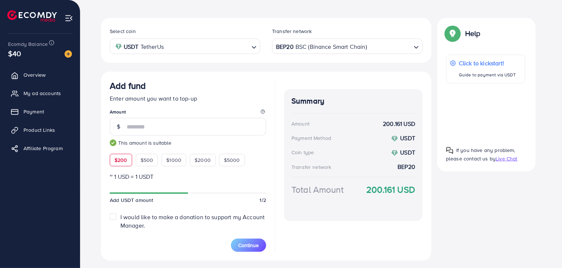  I want to click on div: Coin type, so click(302, 152).